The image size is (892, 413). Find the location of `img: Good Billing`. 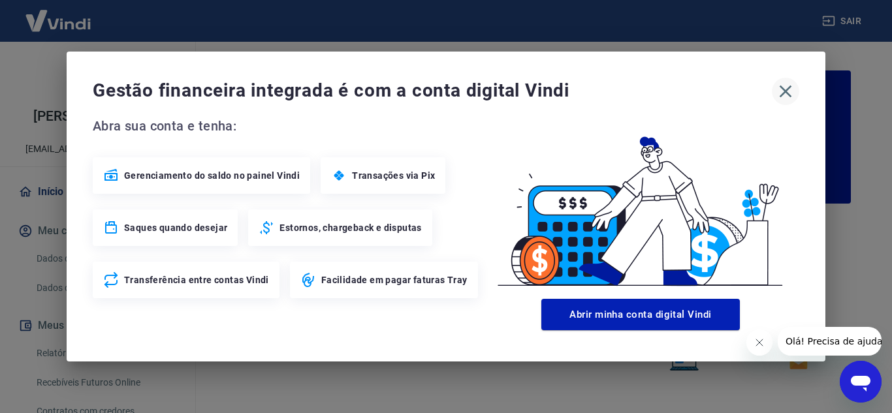

img: Good Billing is located at coordinates (640, 204).